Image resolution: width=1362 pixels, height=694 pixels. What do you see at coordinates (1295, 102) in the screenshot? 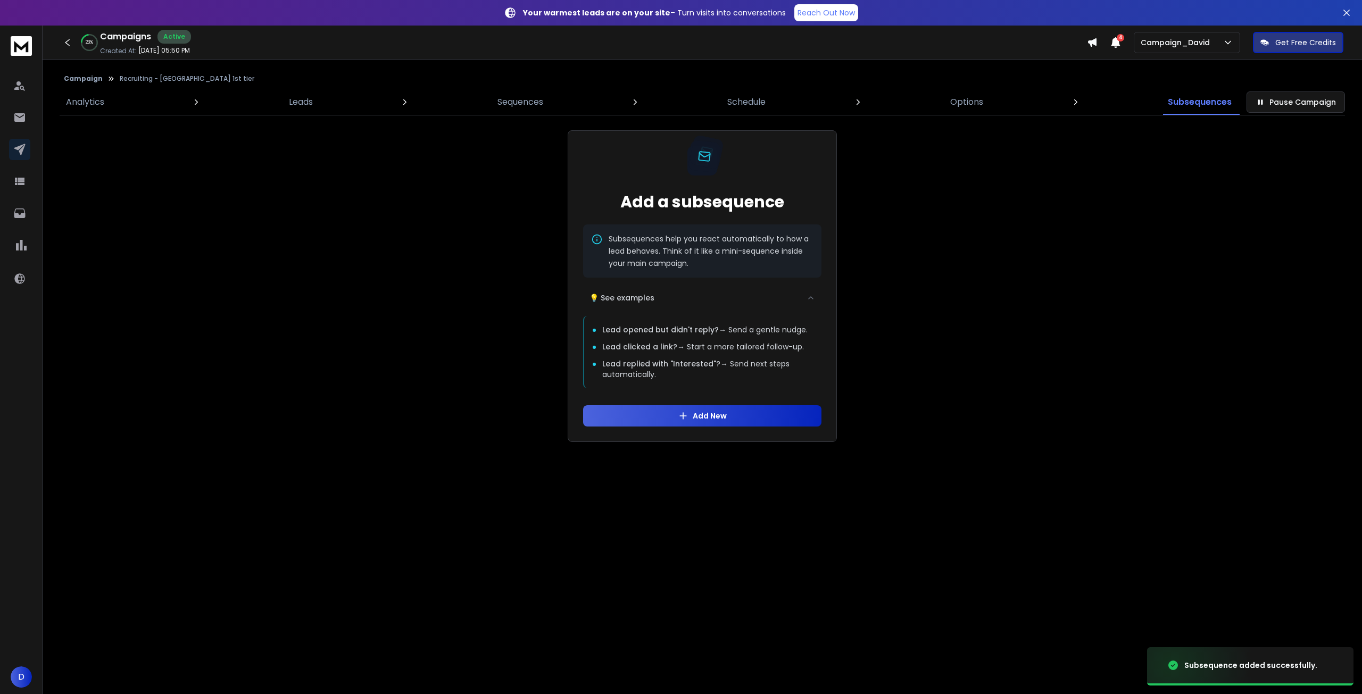
I see `button: Pause Campaign` at bounding box center [1295, 102].